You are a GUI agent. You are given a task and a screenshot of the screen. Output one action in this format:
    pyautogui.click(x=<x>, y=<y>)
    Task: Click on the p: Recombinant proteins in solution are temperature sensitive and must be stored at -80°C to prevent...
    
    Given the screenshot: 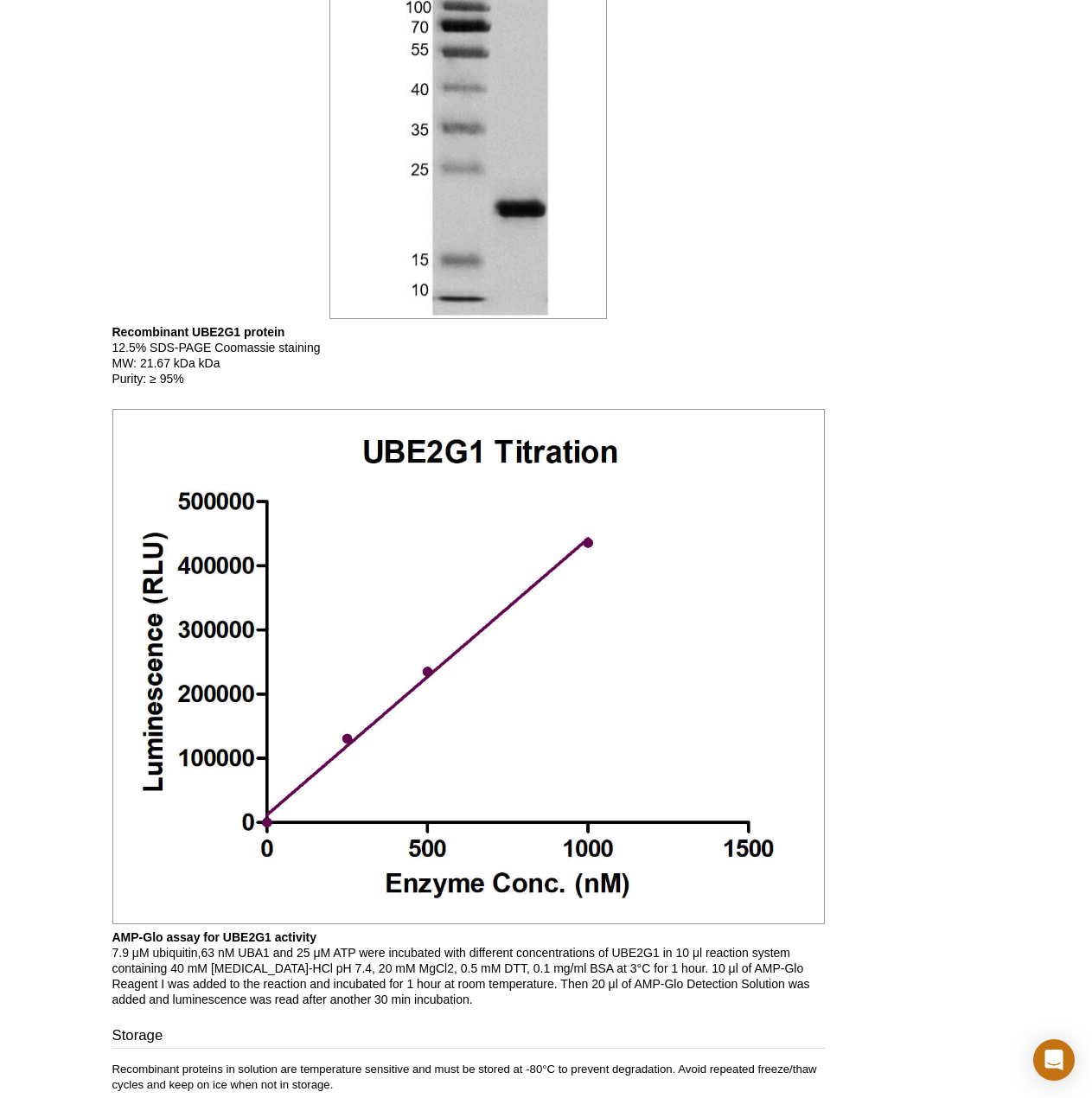 What is the action you would take?
    pyautogui.click(x=469, y=1077)
    